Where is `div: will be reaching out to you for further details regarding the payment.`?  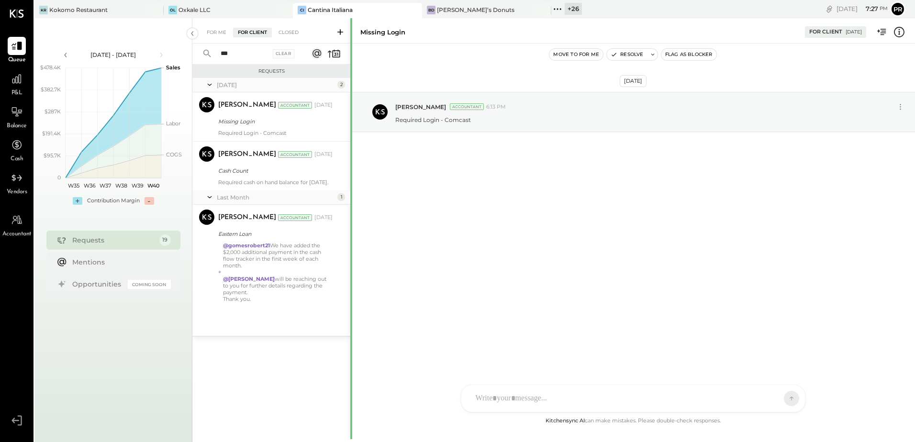 div: will be reaching out to you for further details regarding the payment. is located at coordinates (278, 286).